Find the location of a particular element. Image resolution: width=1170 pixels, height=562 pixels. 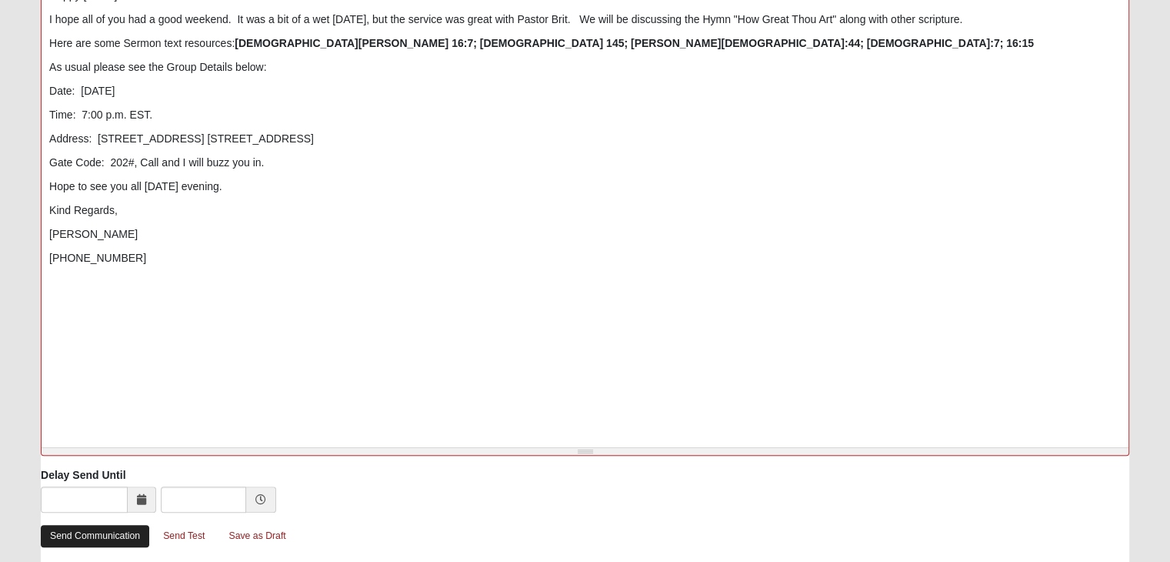

a: Send Communication is located at coordinates (95, 535).